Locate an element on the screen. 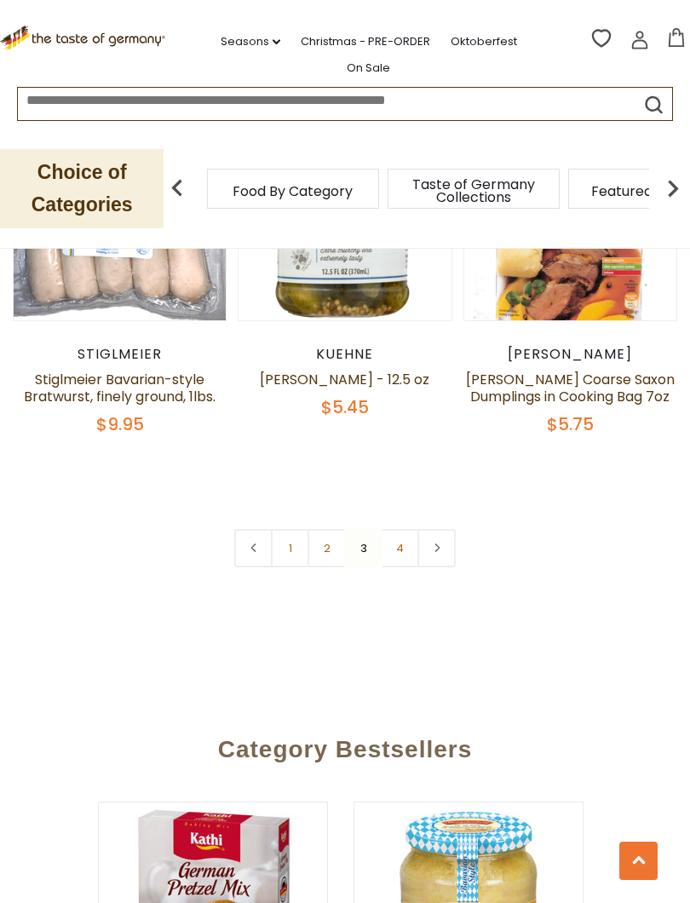 This screenshot has width=690, height=903. a: On Sale is located at coordinates (368, 68).